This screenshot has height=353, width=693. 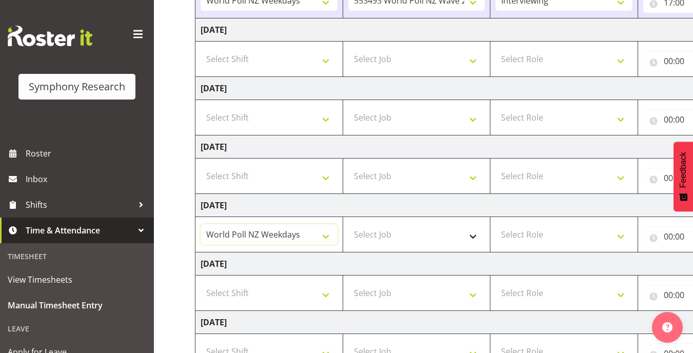 I want to click on a: Manual Timesheet Entry, so click(x=77, y=305).